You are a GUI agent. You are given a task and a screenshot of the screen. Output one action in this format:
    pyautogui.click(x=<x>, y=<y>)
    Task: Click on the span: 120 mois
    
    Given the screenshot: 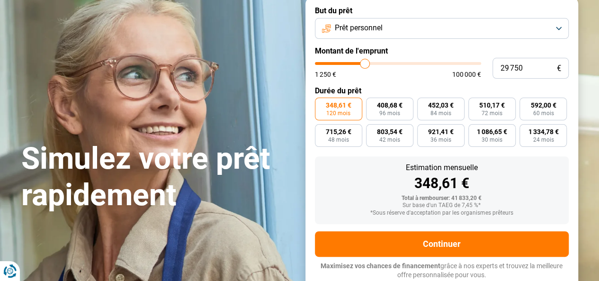 What is the action you would take?
    pyautogui.click(x=338, y=113)
    